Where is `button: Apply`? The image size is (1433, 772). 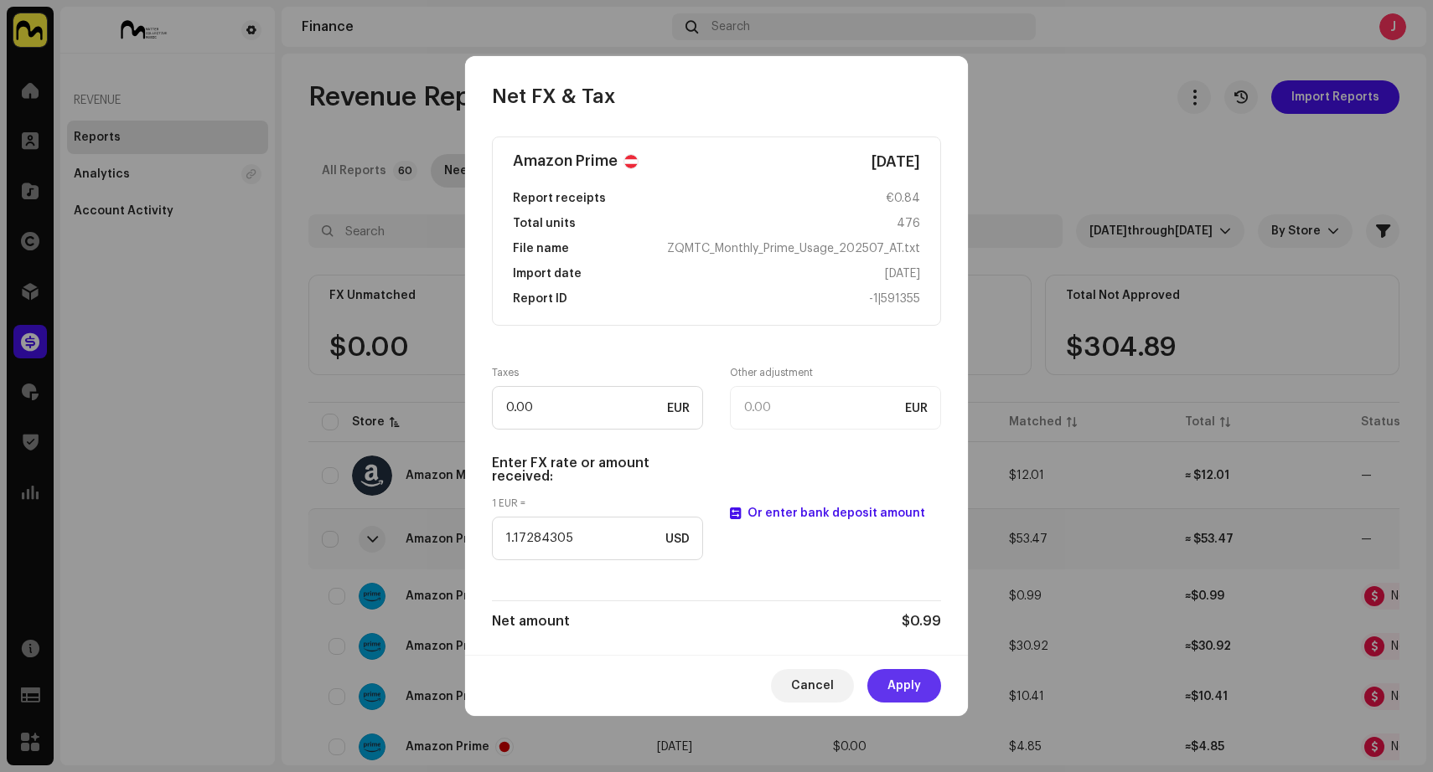 button: Apply is located at coordinates (904, 686).